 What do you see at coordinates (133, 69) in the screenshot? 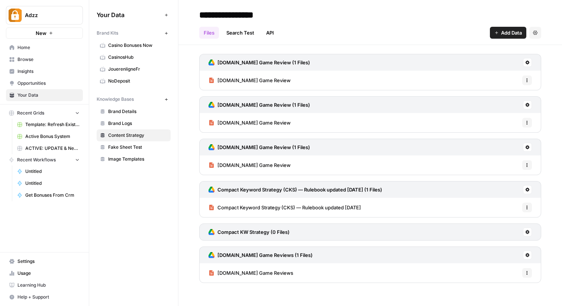
I see `a: JouerenligneFr` at bounding box center [133, 69].